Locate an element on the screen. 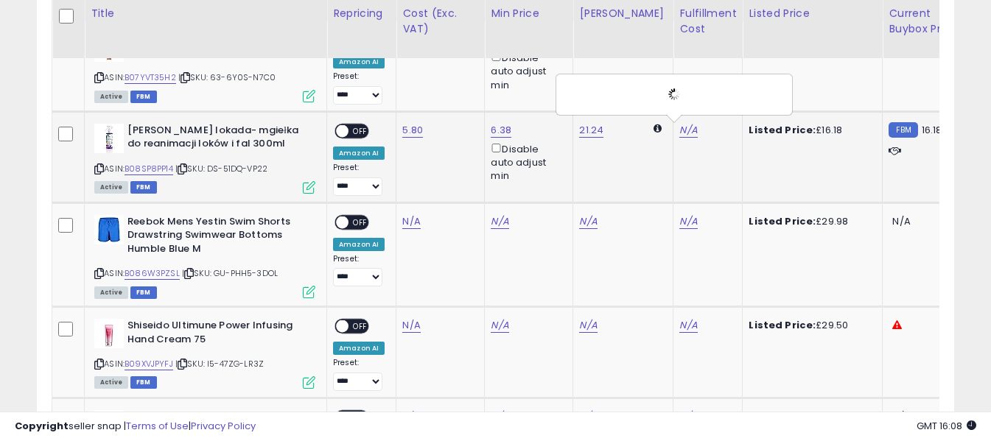  div: £16.18 is located at coordinates (809, 130).